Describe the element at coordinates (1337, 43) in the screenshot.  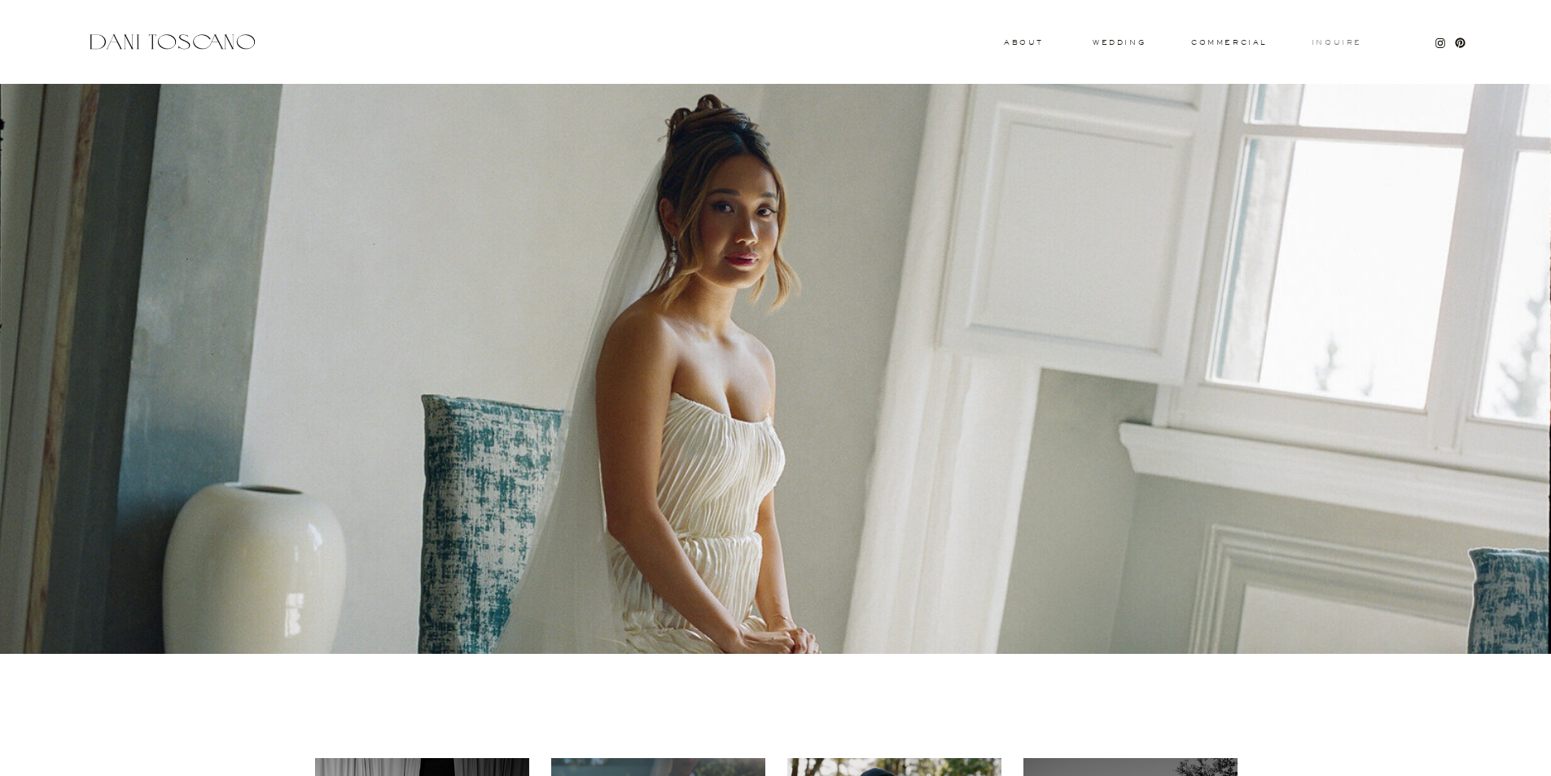
I see `a: Inquire` at that location.